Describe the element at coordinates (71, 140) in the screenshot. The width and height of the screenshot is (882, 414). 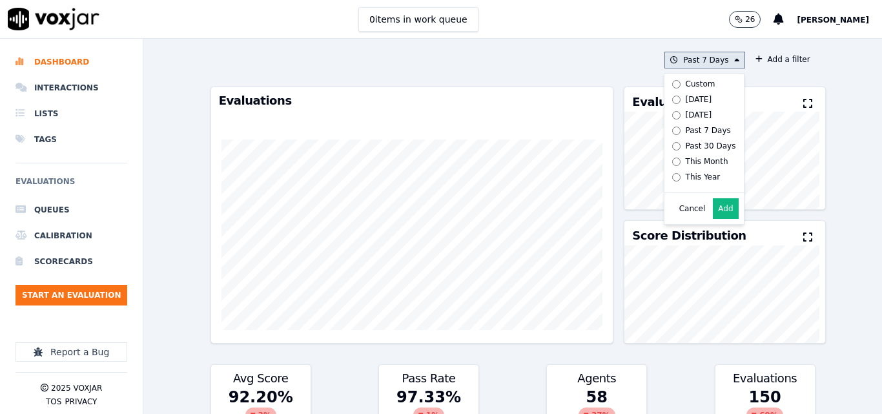
I see `li: Tags` at that location.